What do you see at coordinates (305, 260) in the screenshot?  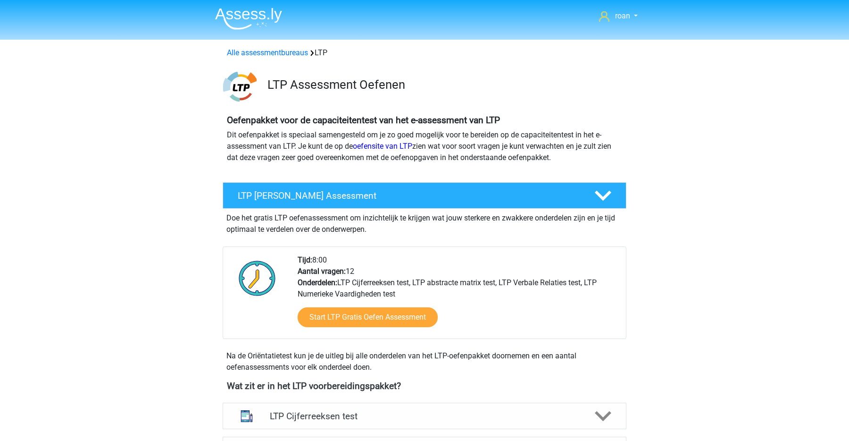 I see `b: Tijd:` at bounding box center [305, 260].